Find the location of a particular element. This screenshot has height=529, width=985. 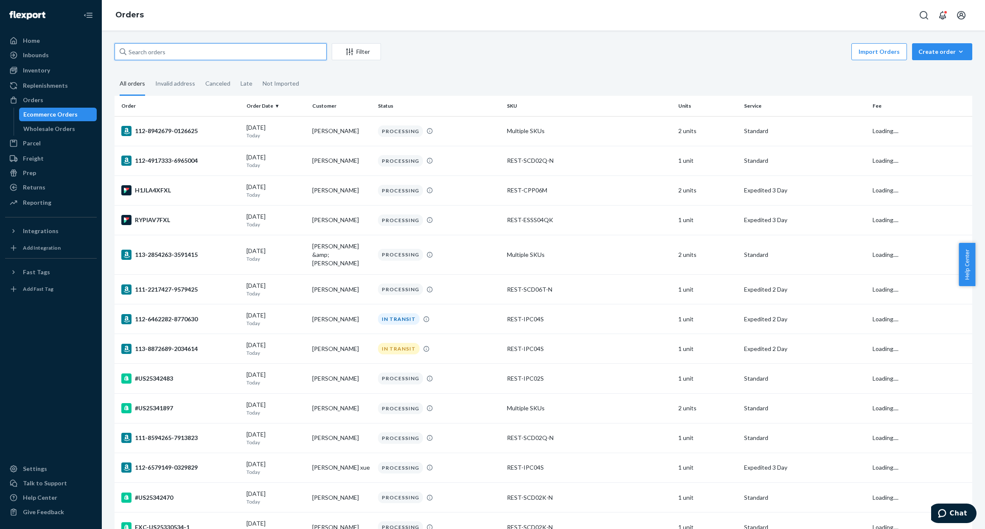

button: Filter is located at coordinates (356, 52).